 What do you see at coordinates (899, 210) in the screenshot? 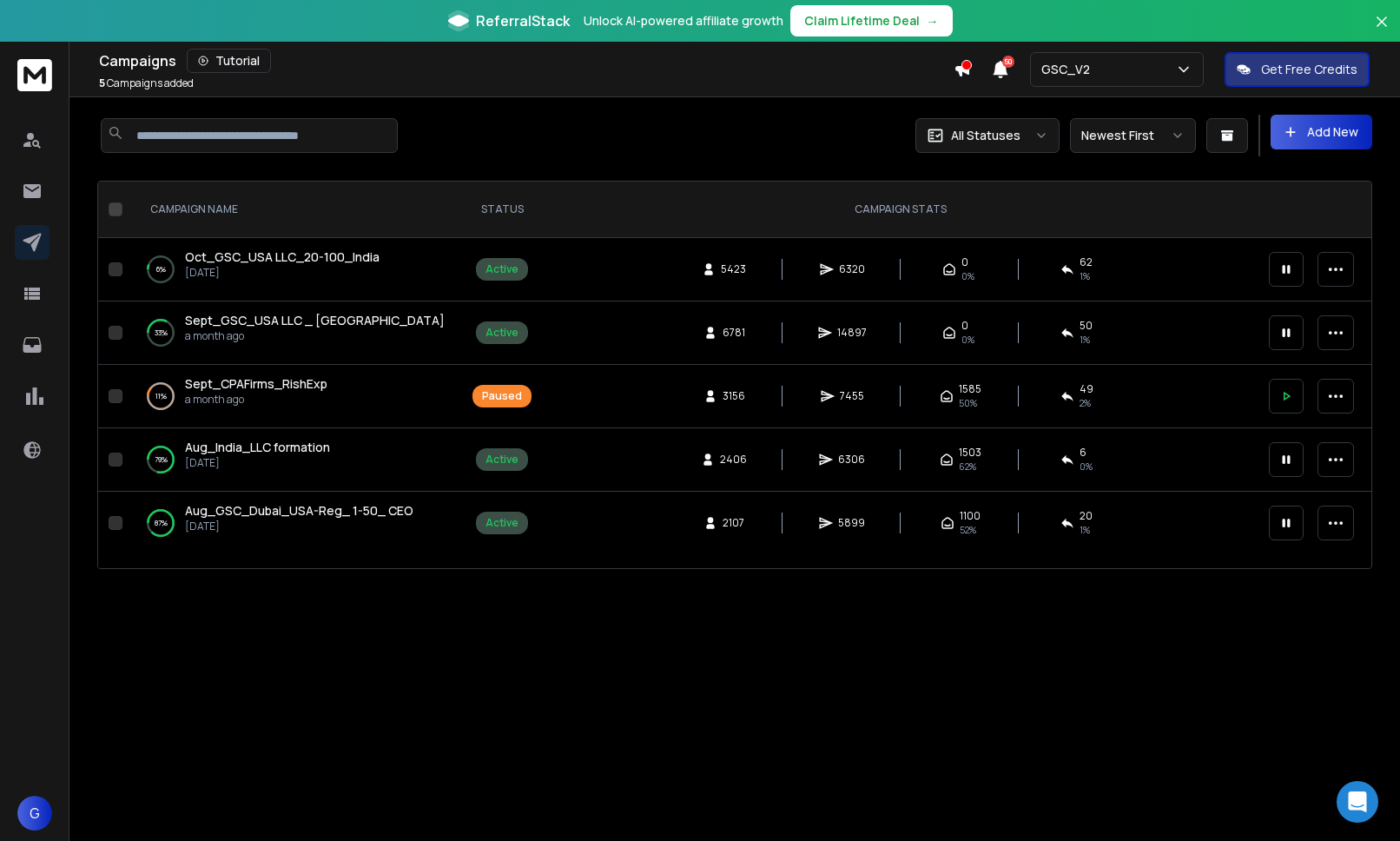
I see `th: CAMPAIGN STATS` at bounding box center [899, 210].